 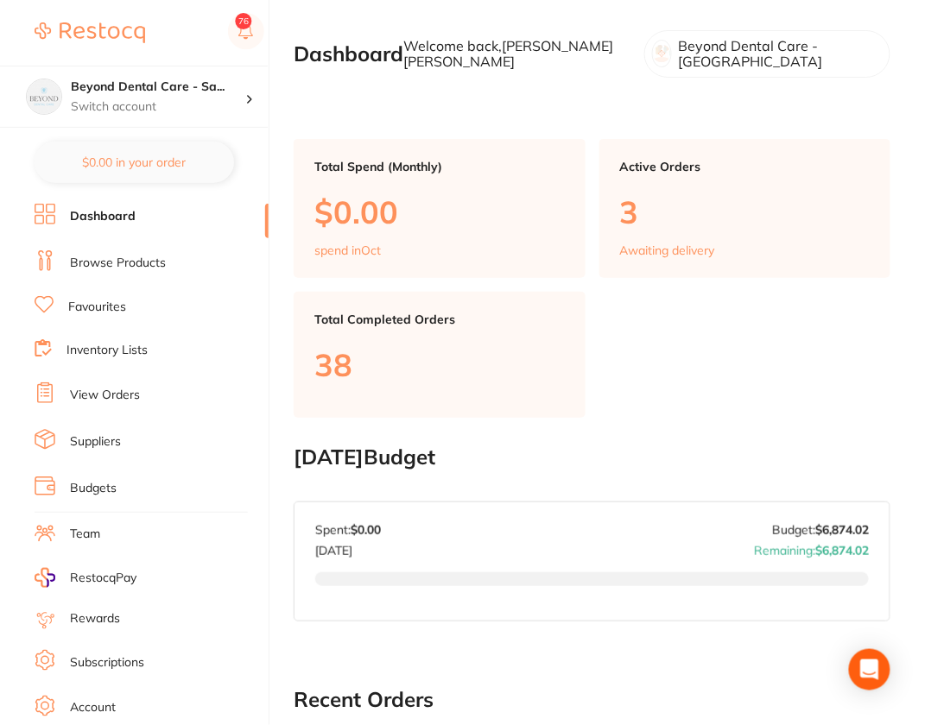 What do you see at coordinates (592, 701) in the screenshot?
I see `h2: Recent Orders` at bounding box center [592, 701].